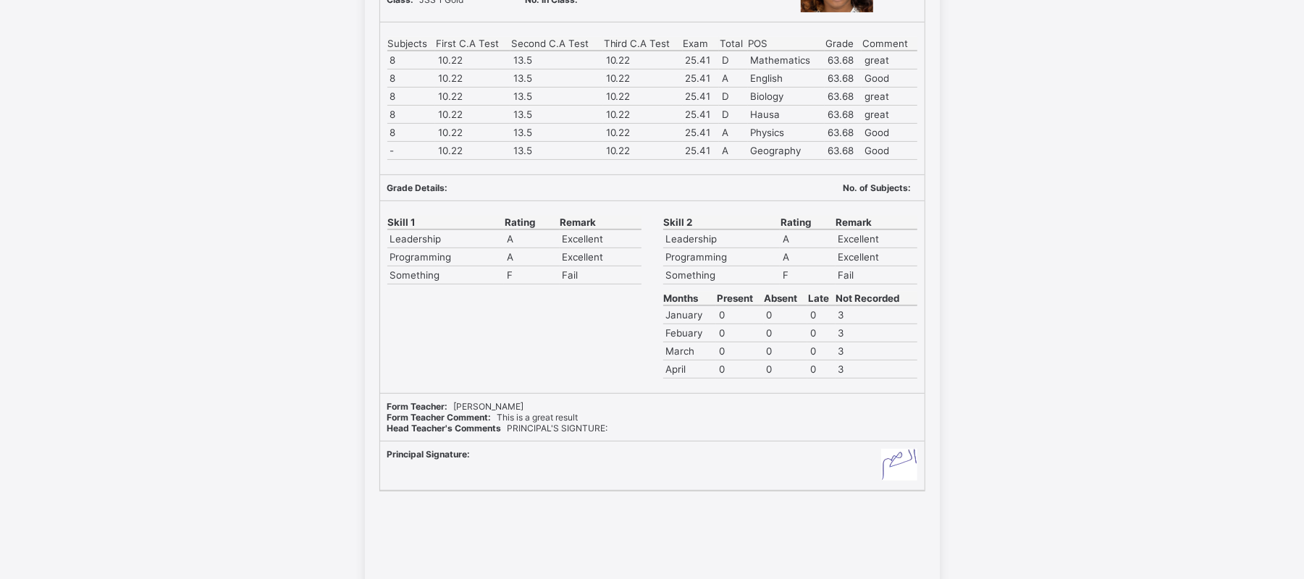 This screenshot has width=1304, height=579. Describe the element at coordinates (807, 222) in the screenshot. I see `th: Rating` at that location.